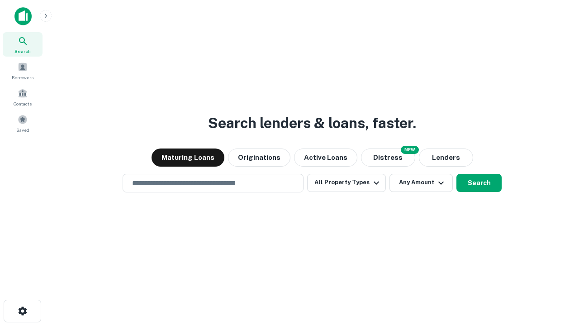 The height and width of the screenshot is (326, 579). Describe the element at coordinates (23, 71) in the screenshot. I see `div: Borrowers` at that location.